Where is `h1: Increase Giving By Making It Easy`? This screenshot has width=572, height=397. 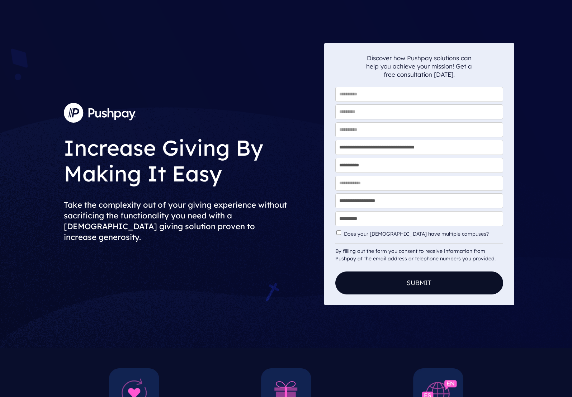 h1: Increase Giving By Making It Easy is located at coordinates (191, 159).